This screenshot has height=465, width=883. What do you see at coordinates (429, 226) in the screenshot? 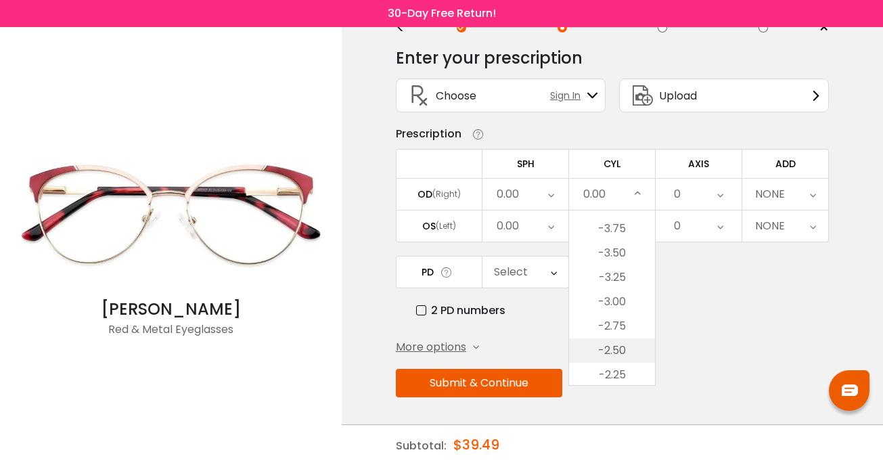
I see `div: OS` at bounding box center [429, 226].